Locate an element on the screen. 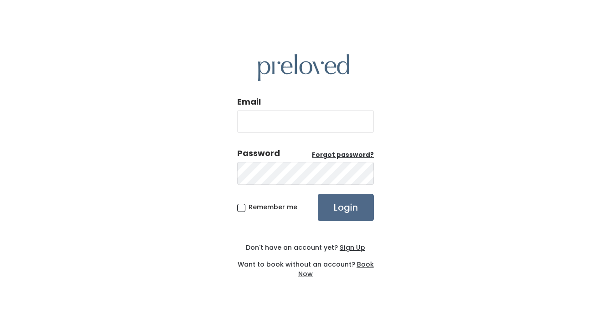 This screenshot has width=611, height=333. a: Sign Up is located at coordinates (351, 248).